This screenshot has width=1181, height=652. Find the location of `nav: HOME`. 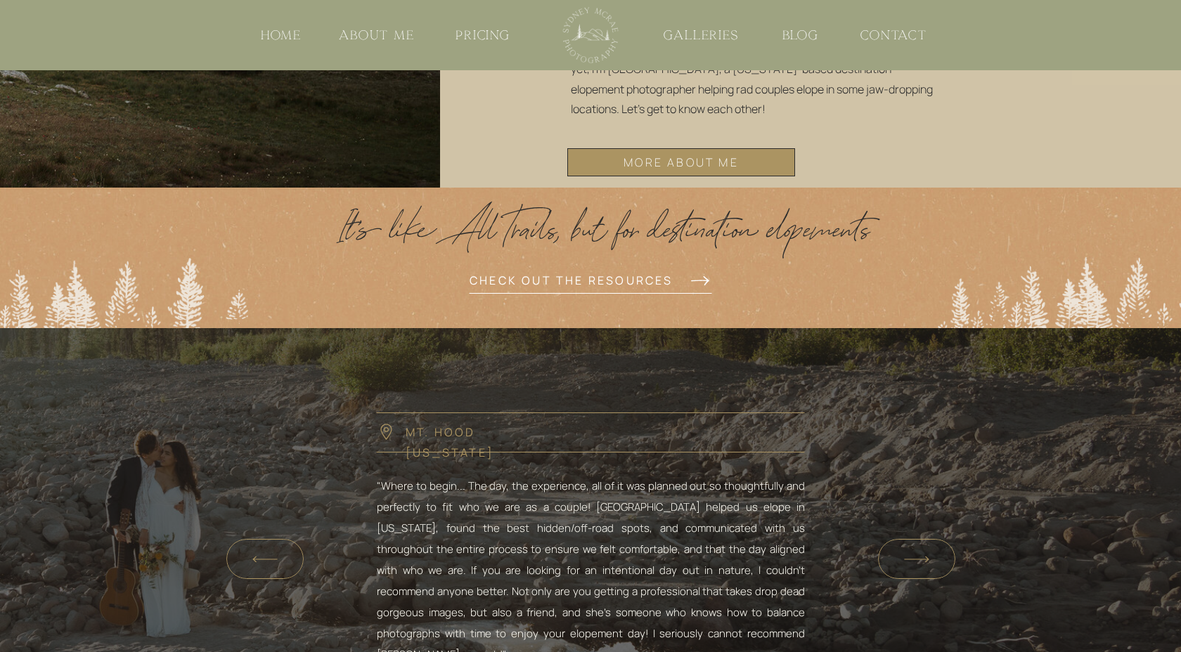

nav: HOME is located at coordinates (281, 35).